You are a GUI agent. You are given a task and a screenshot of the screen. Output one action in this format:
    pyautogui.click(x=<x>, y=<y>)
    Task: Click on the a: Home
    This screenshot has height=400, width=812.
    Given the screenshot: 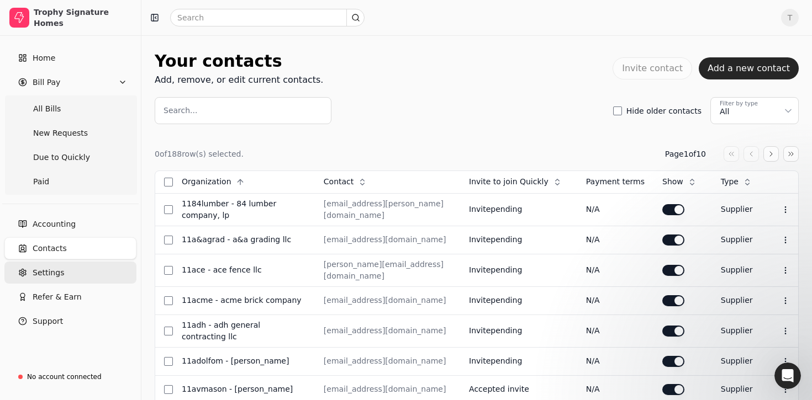 What is the action you would take?
    pyautogui.click(x=70, y=58)
    